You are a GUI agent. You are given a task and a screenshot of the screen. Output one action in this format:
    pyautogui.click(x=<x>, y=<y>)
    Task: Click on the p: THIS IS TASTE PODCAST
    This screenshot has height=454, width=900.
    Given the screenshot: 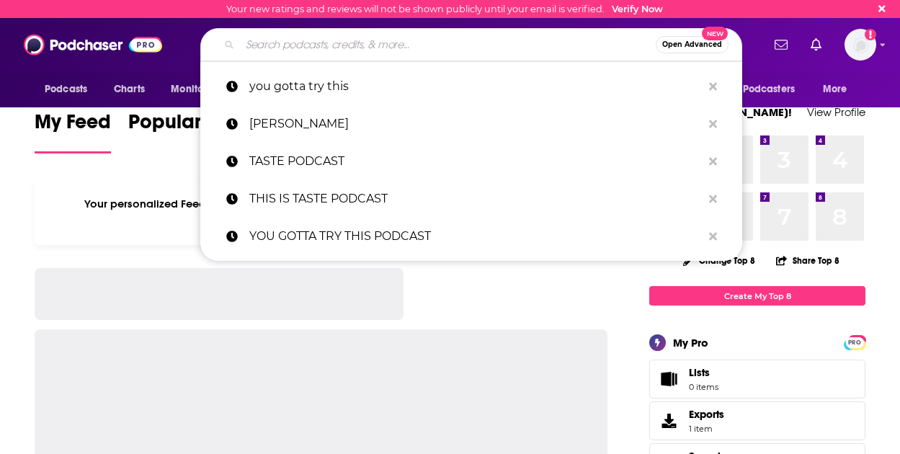 What is the action you would take?
    pyautogui.click(x=476, y=199)
    